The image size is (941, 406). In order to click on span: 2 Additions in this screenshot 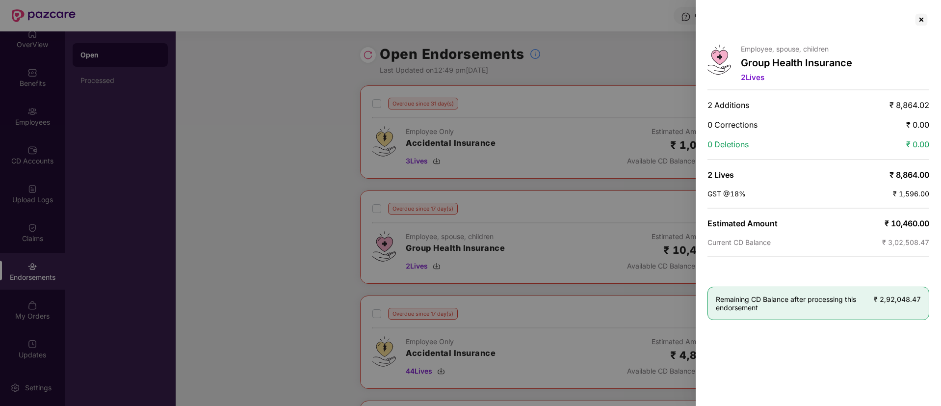, I will do `click(728, 105)`.